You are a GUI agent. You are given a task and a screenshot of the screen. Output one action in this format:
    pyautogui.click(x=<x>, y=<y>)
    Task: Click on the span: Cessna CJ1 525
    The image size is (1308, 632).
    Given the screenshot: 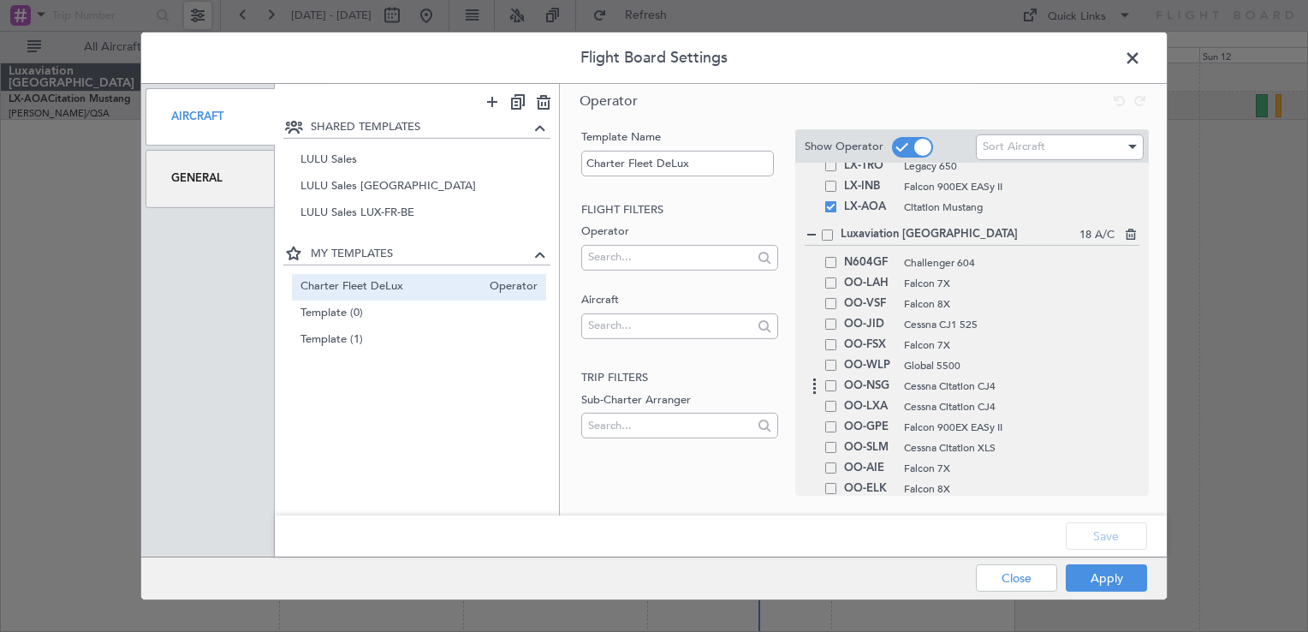 What is the action you would take?
    pyautogui.click(x=1022, y=325)
    